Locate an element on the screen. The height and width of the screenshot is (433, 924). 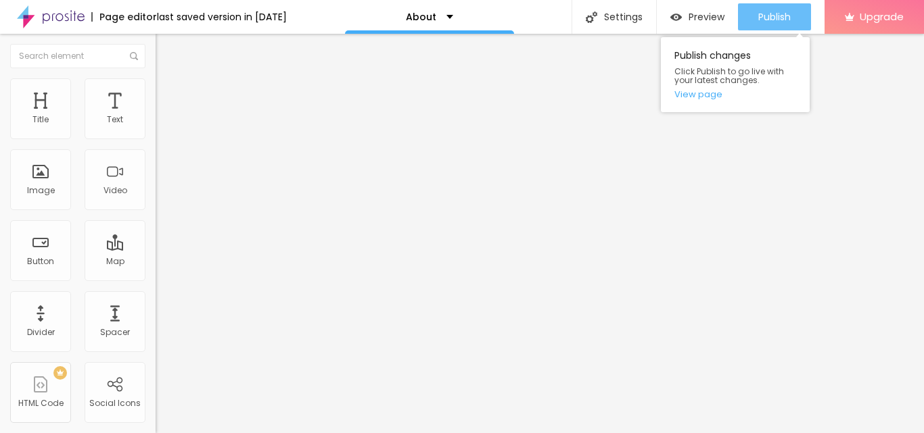
div: Text is located at coordinates (115, 120).